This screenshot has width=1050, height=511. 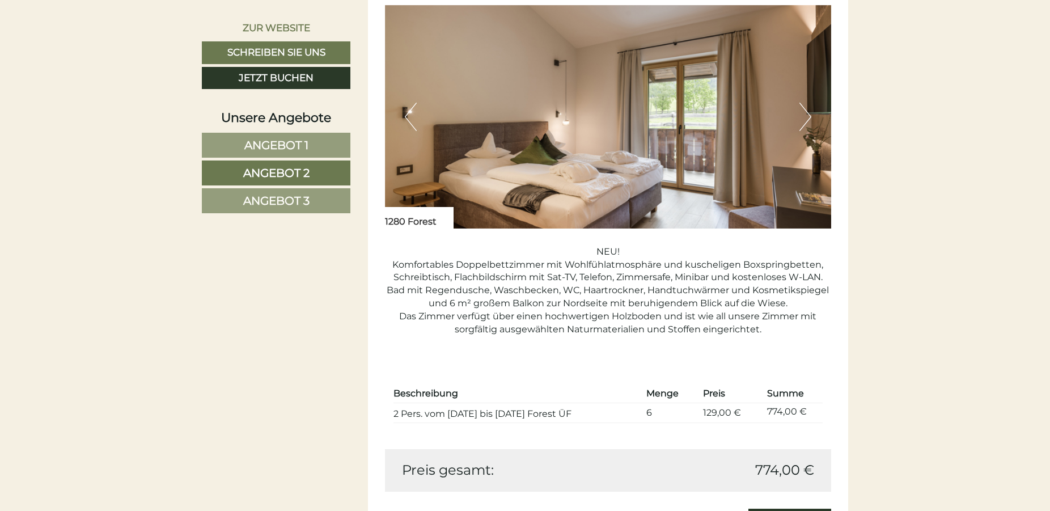 I want to click on th: Summe, so click(x=793, y=393).